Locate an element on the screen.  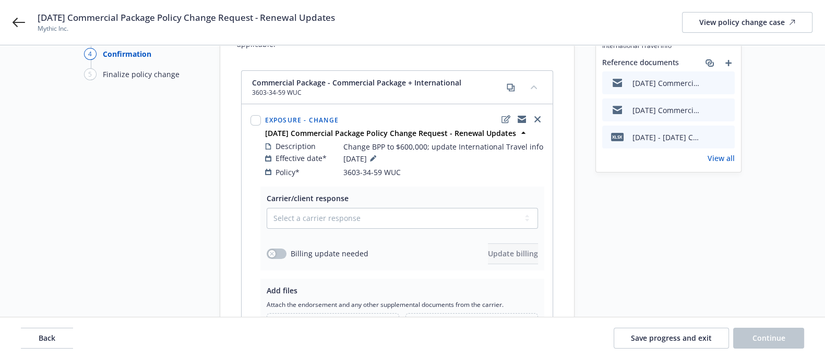
span: xlsx is located at coordinates (617, 137).